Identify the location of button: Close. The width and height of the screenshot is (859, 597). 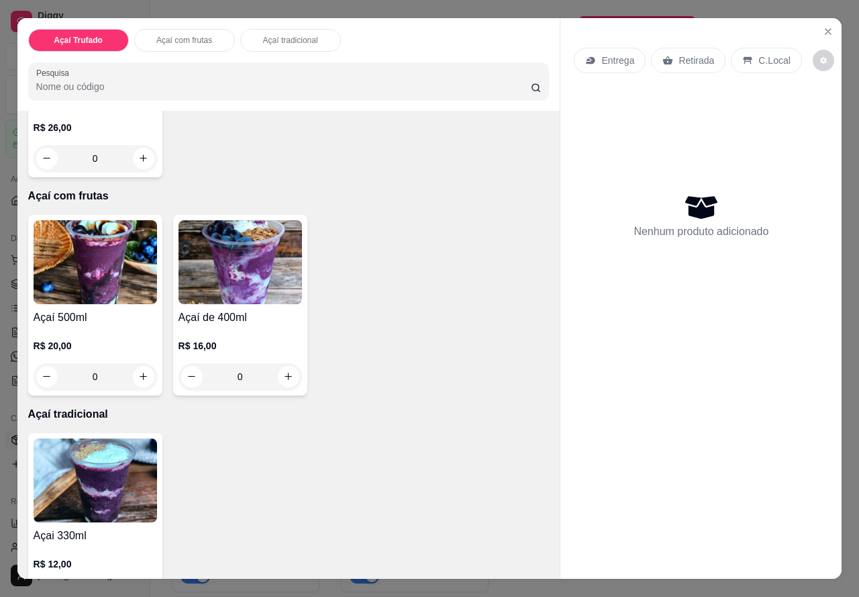
(828, 32).